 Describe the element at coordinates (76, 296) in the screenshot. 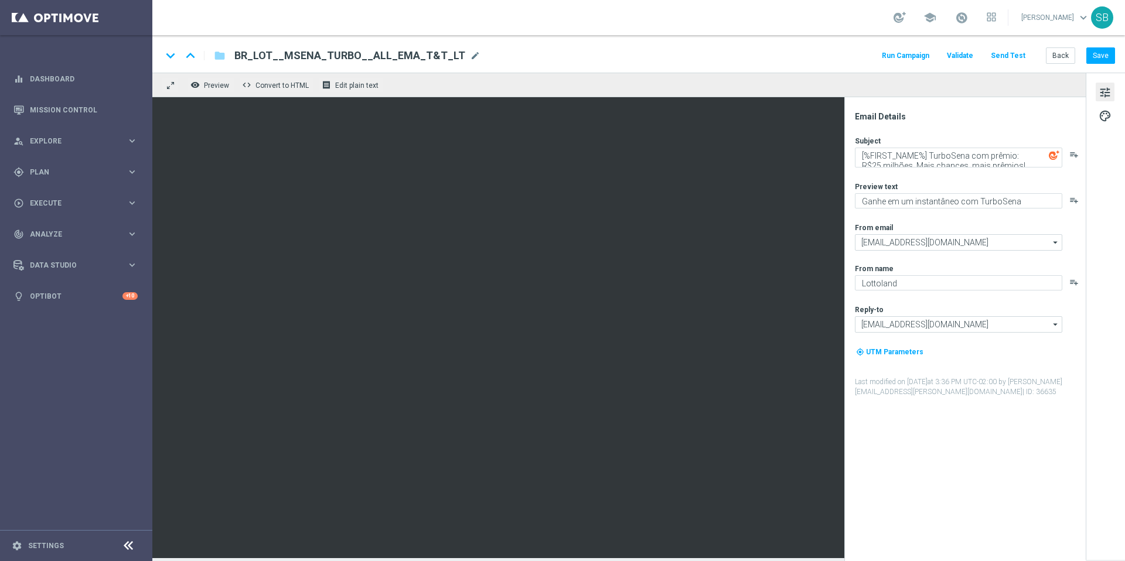

I see `button: lightbulb Optibot +10` at that location.